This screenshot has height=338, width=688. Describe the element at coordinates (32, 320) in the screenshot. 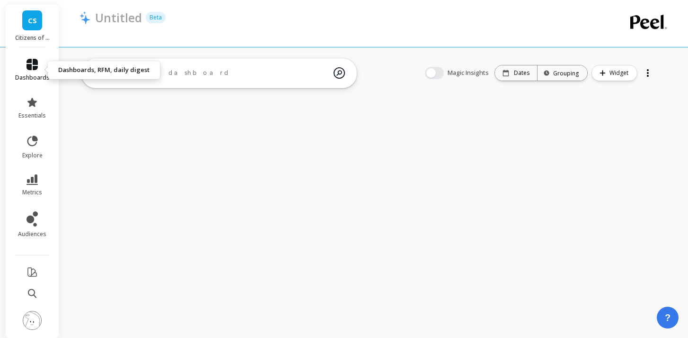

I see `img: profile picture` at that location.